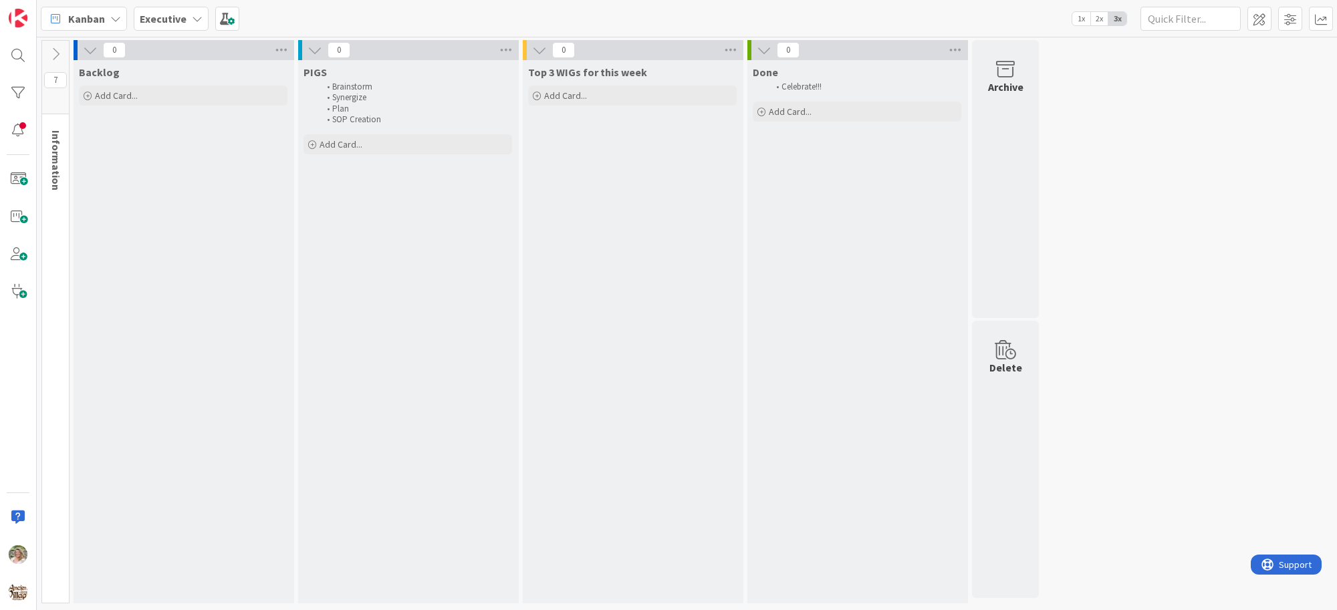 This screenshot has height=610, width=1337. I want to click on div: Delete, so click(1006, 368).